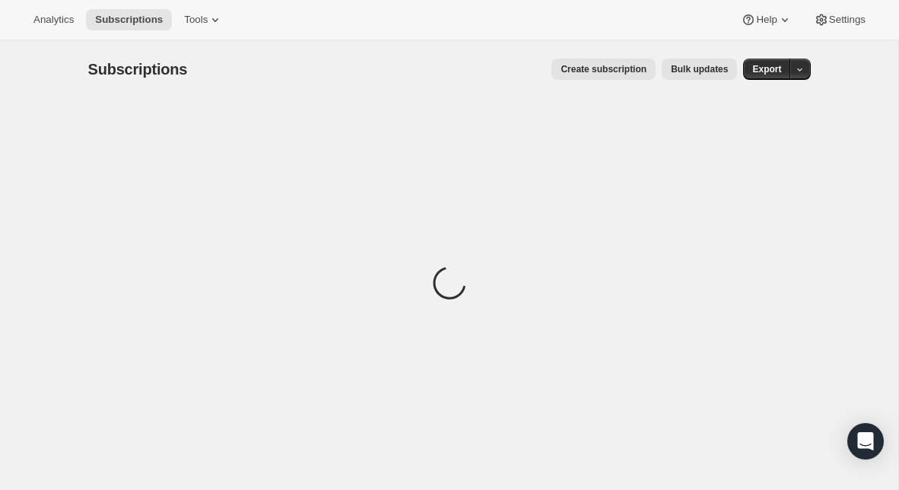  I want to click on button: Export, so click(767, 69).